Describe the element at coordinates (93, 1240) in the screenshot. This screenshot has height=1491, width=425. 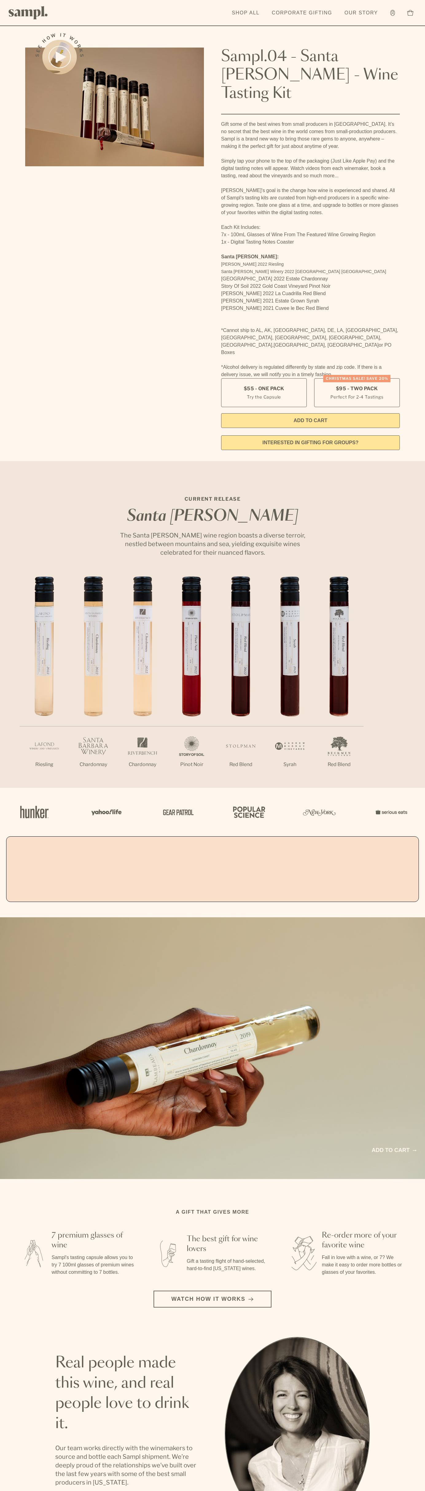
I see `h3: 7 premium glasses of wine` at that location.